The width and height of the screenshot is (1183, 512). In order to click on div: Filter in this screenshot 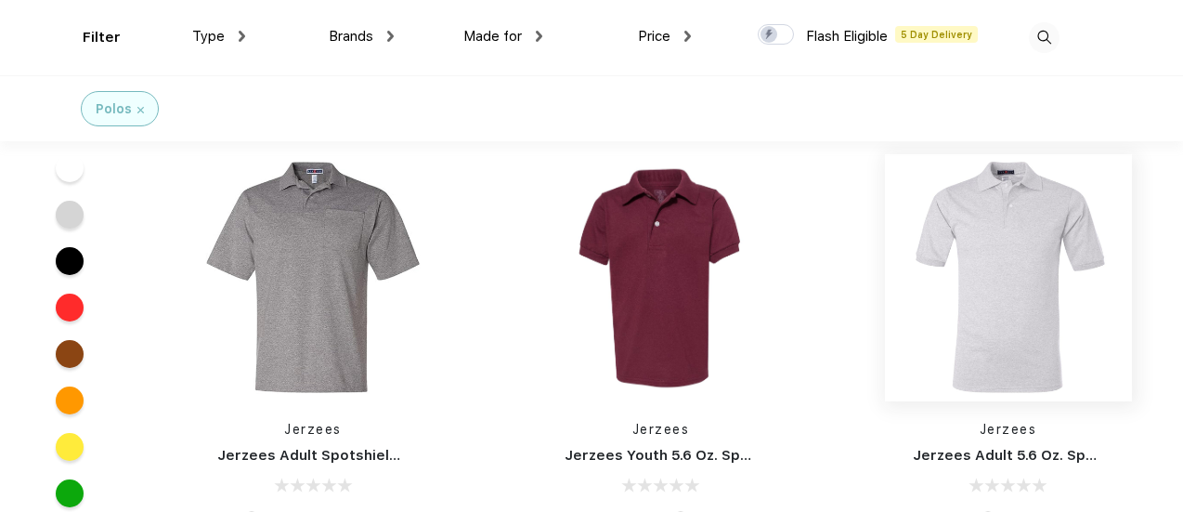, I will do `click(101, 37)`.